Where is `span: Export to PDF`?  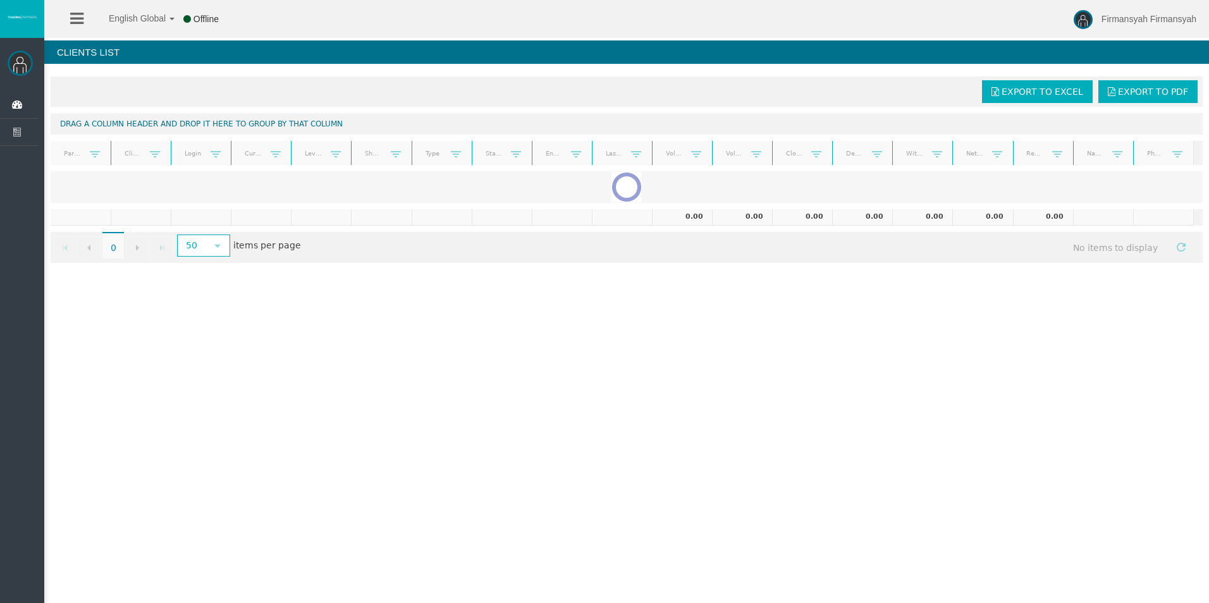 span: Export to PDF is located at coordinates (1153, 92).